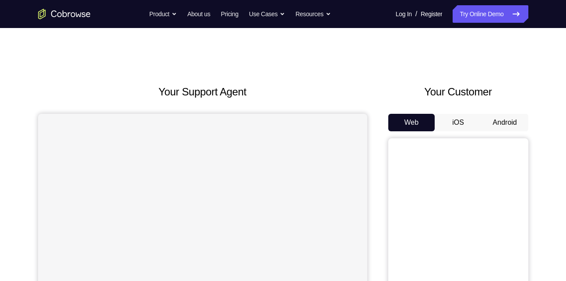  What do you see at coordinates (163, 14) in the screenshot?
I see `button: Product` at bounding box center [163, 14].